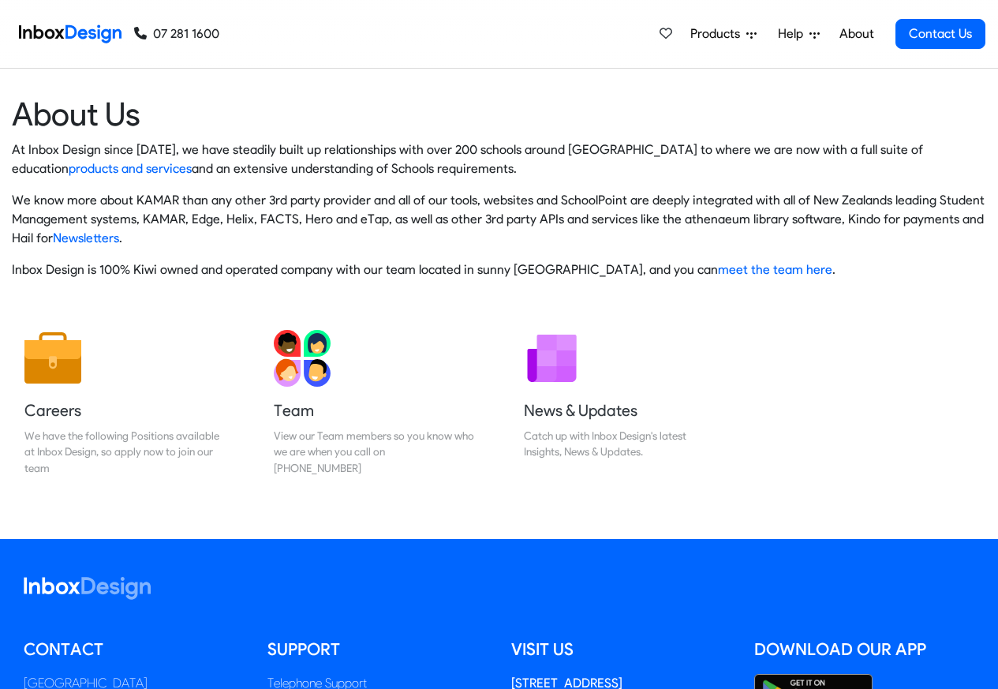 This screenshot has height=689, width=998. I want to click on img: logo_inboxdesign_white.svg, so click(87, 588).